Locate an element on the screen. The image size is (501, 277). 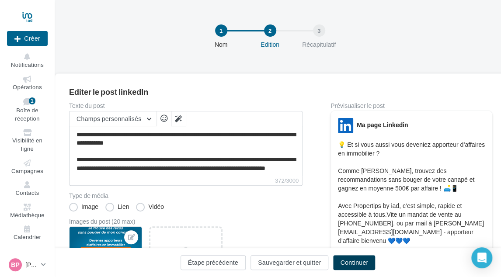
button: Étape précédente is located at coordinates (213, 263).